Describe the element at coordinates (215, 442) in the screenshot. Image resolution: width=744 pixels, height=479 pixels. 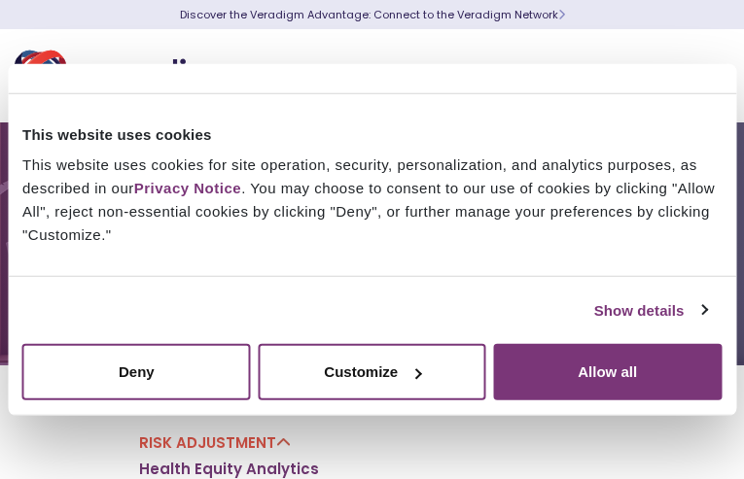
I see `a: Risk Adjustment` at that location.